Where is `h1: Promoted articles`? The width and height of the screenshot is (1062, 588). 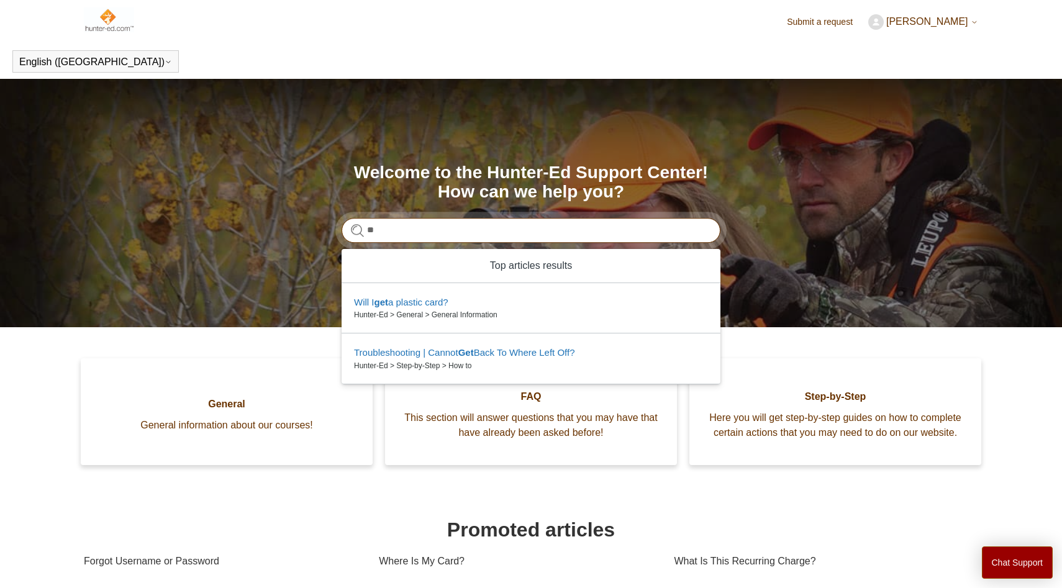
h1: Promoted articles is located at coordinates (531, 530).